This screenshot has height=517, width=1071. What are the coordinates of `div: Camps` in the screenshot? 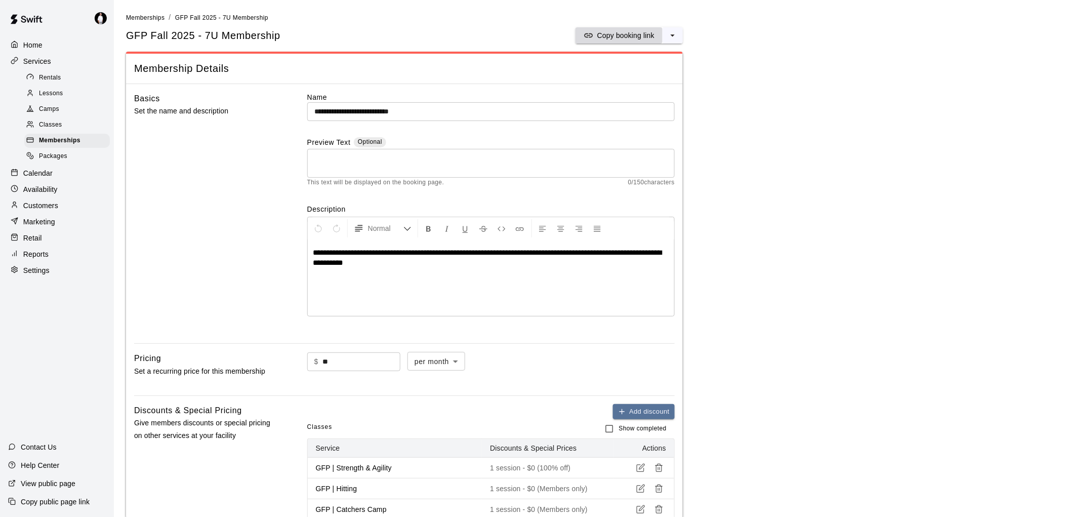 It's located at (67, 109).